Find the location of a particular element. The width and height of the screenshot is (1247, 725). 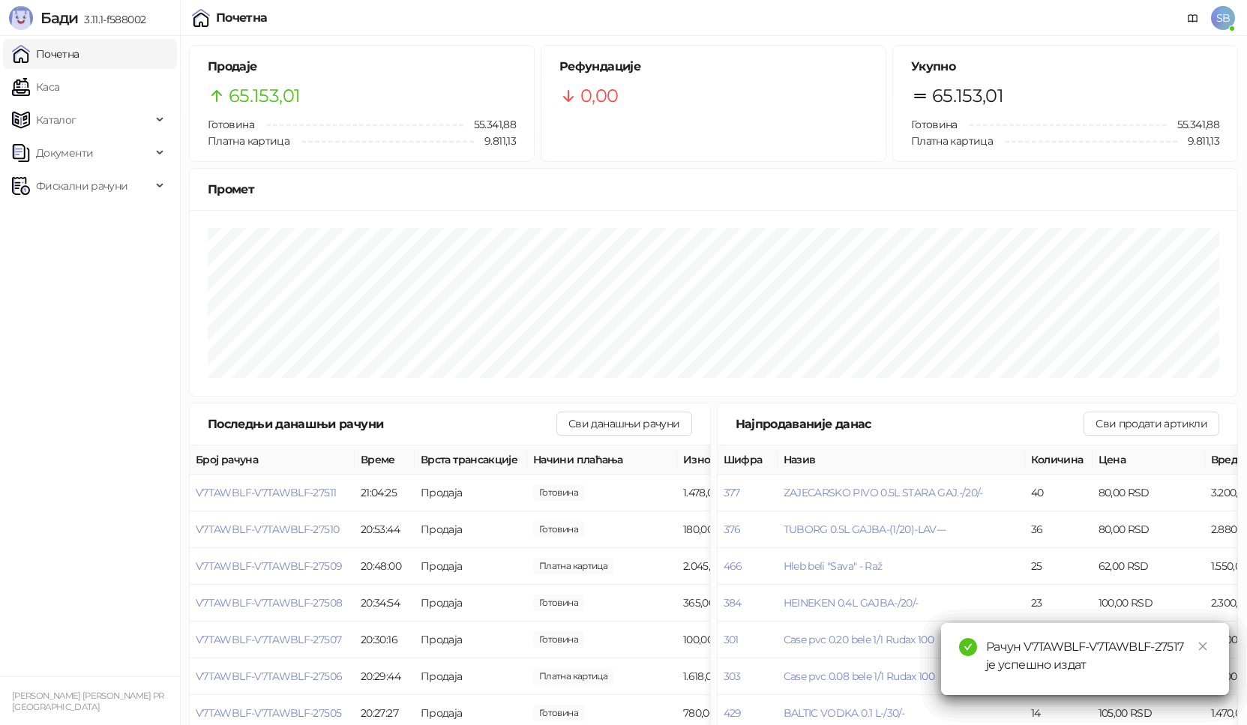

button: 377 is located at coordinates (732, 493).